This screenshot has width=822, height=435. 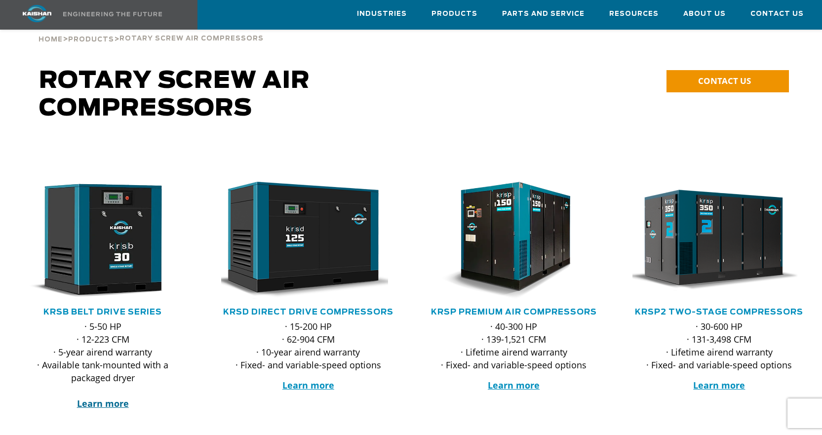 I want to click on a: Contact Us, so click(x=777, y=14).